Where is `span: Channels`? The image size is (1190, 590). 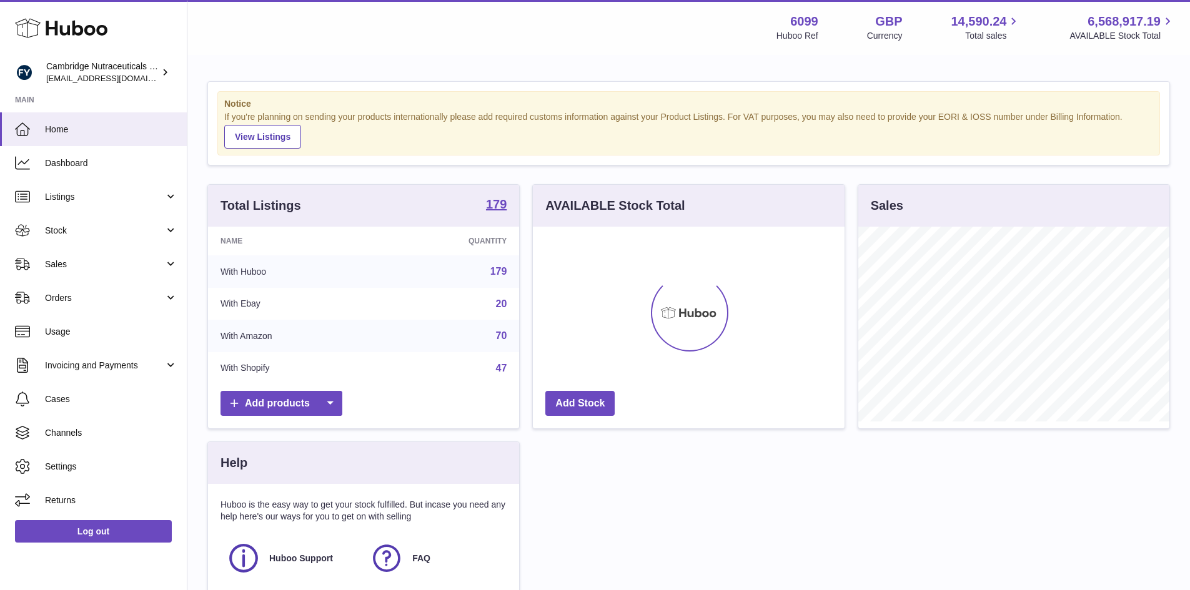
span: Channels is located at coordinates (111, 433).